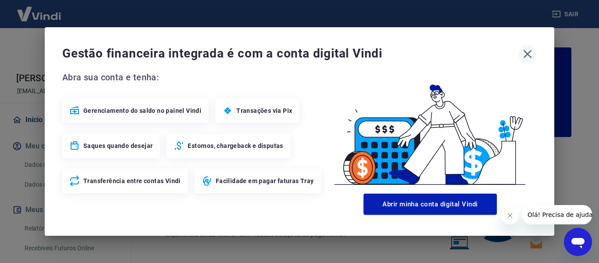 The width and height of the screenshot is (599, 263). I want to click on span: Gestão financeira integrada é com a conta digital Vindi, so click(290, 54).